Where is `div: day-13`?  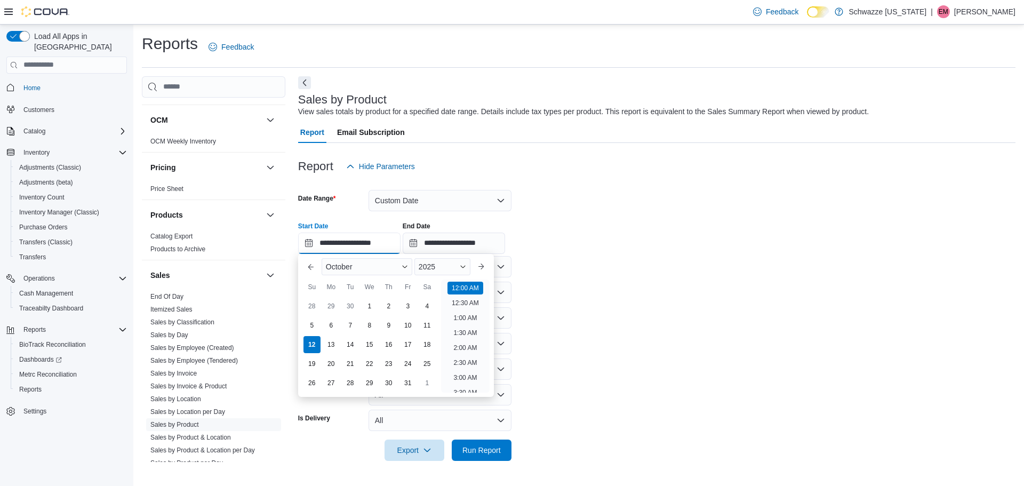 div: day-13 is located at coordinates (331, 345).